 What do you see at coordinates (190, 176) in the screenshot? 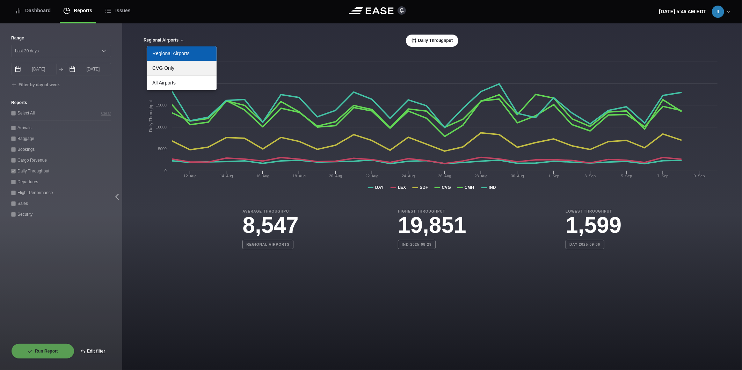
I see `tspan: 12. Aug` at bounding box center [190, 176].